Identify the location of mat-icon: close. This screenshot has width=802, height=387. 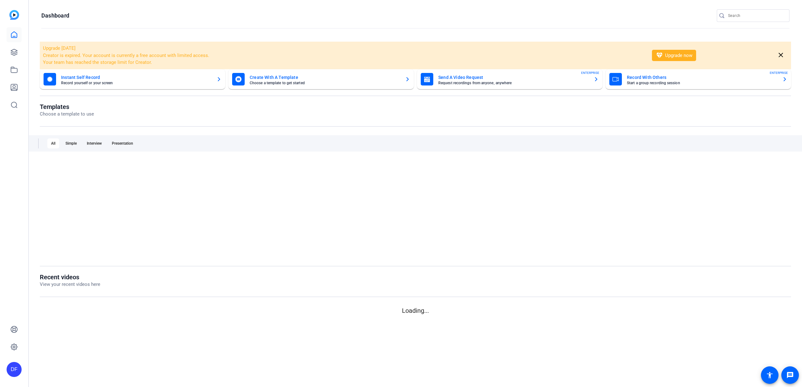
(780, 55).